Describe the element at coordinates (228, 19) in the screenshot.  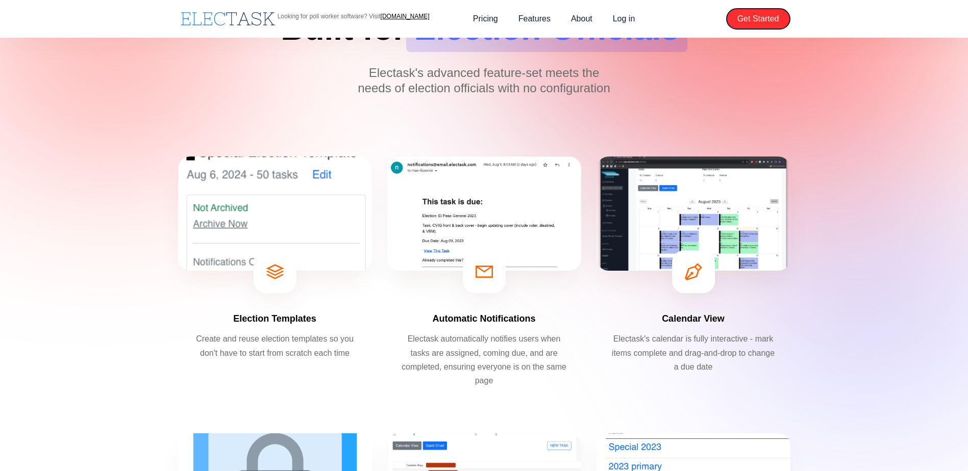
I see `a: home` at that location.